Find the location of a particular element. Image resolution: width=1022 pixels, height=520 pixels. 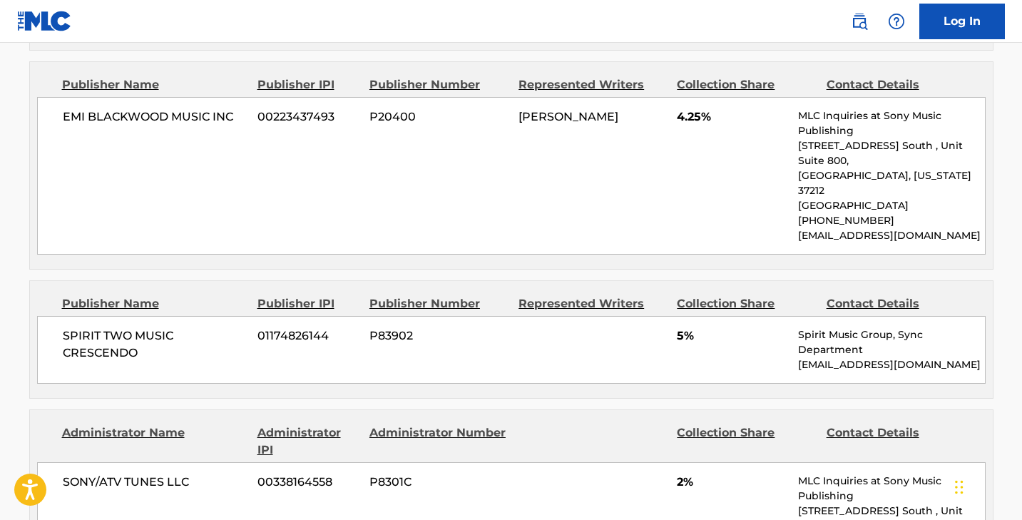

span: 00223437493 is located at coordinates (308, 117).